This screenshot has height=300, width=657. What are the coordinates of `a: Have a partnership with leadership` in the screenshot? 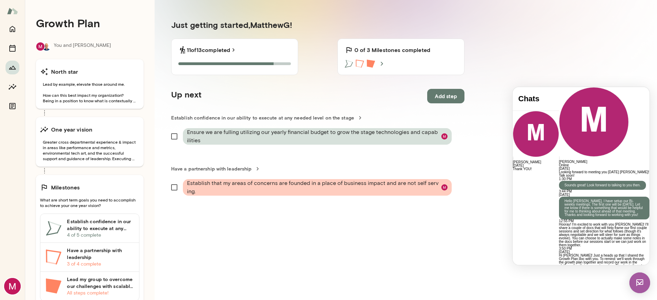 It's located at (318, 169).